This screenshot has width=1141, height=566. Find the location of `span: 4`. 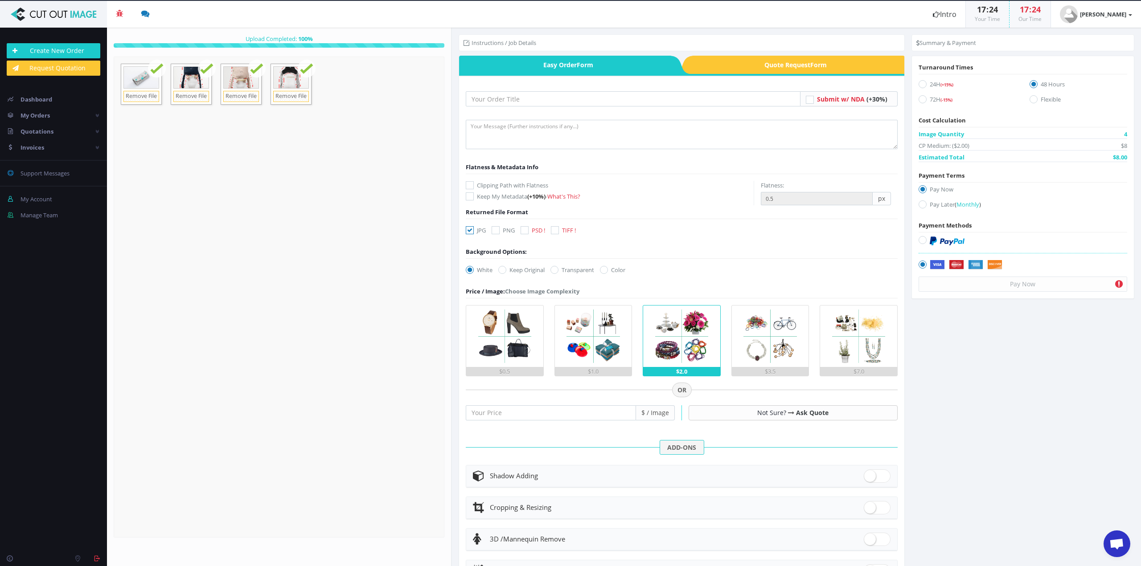

span: 4 is located at coordinates (1125, 134).